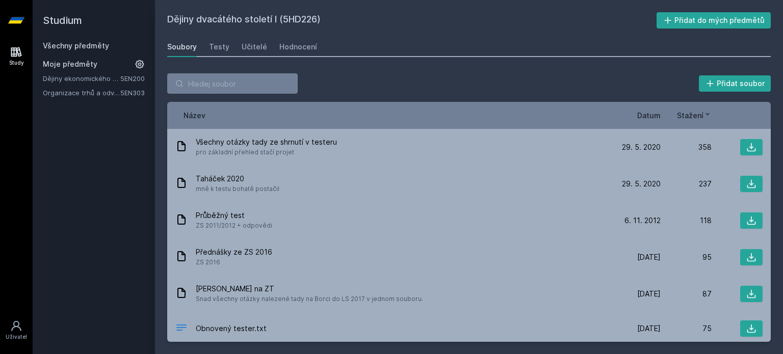 The width and height of the screenshot is (783, 354). I want to click on a: 5EN200, so click(132, 78).